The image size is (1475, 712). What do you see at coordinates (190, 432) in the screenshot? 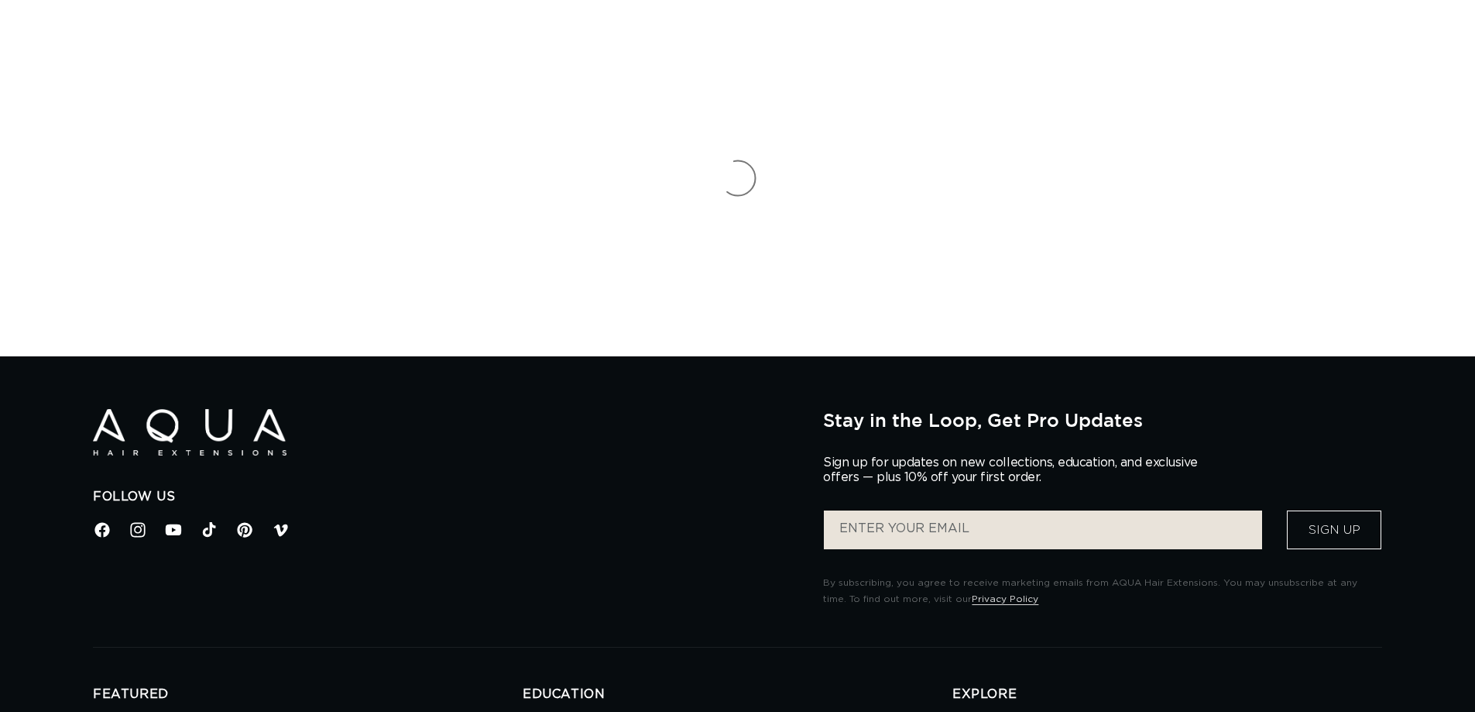
I see `img: Aqua Hair Extensions` at bounding box center [190, 432].